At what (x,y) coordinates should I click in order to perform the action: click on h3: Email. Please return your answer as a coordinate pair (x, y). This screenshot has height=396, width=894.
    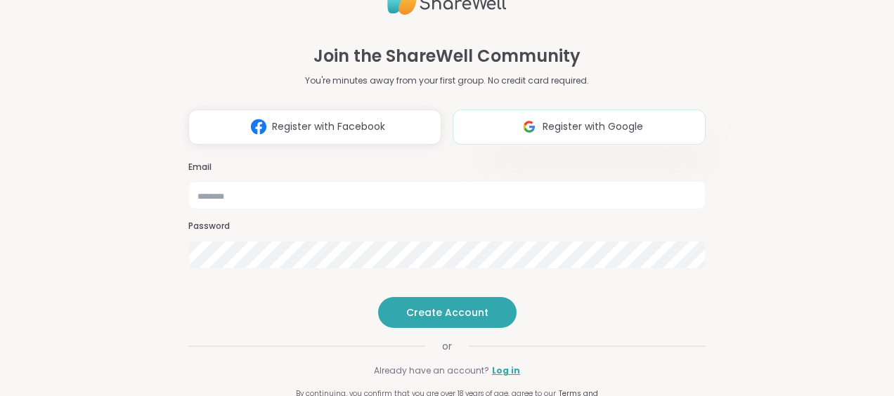
    Looking at the image, I should click on (447, 167).